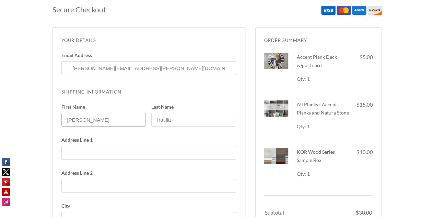  What do you see at coordinates (149, 10) in the screenshot?
I see `div: Secure Checkout` at bounding box center [149, 10].